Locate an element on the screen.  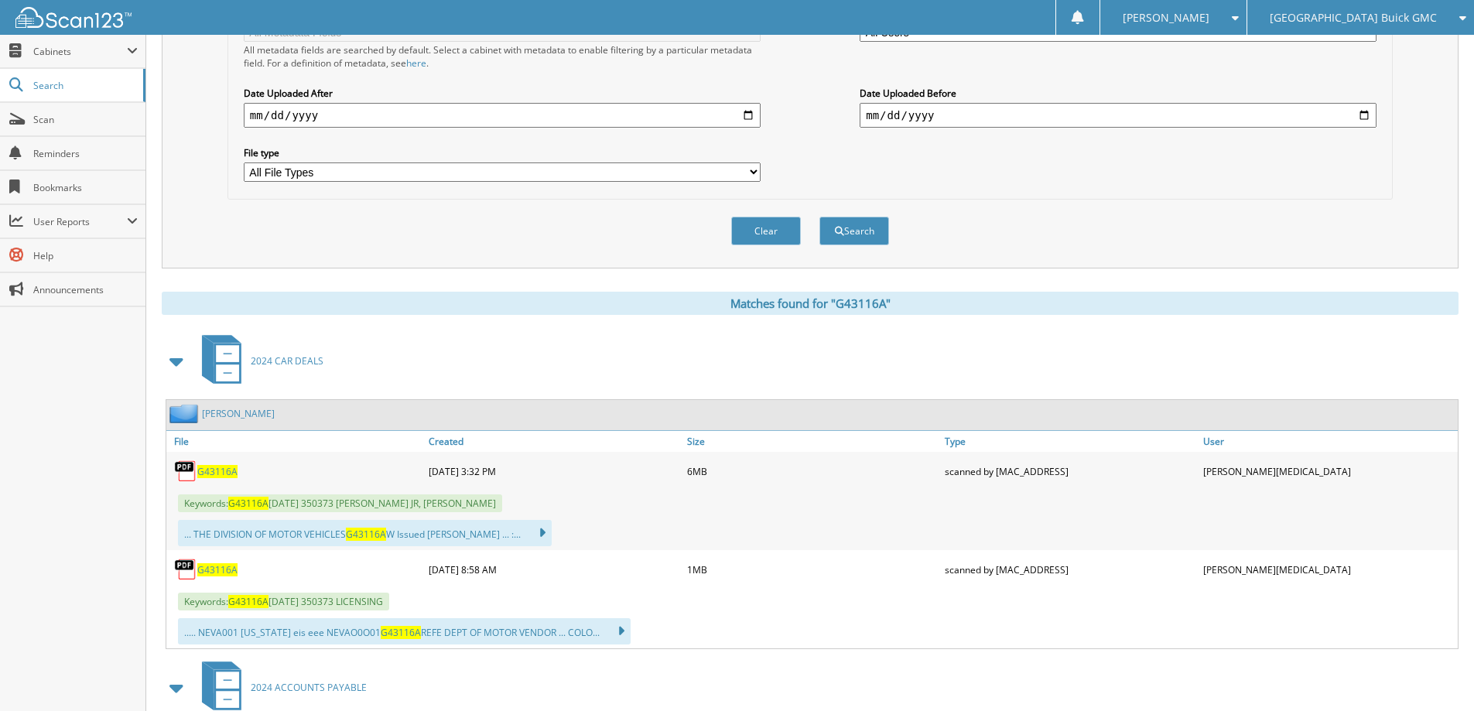
span: Scan is located at coordinates (85, 119).